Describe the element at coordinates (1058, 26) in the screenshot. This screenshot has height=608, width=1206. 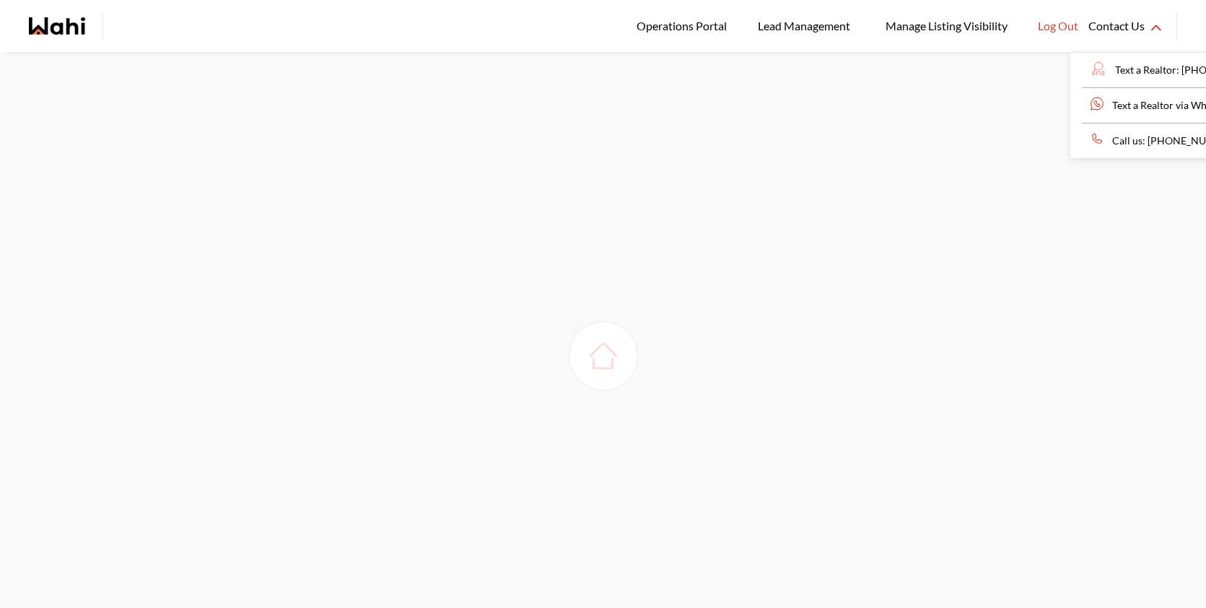
I see `span: Log Out` at that location.